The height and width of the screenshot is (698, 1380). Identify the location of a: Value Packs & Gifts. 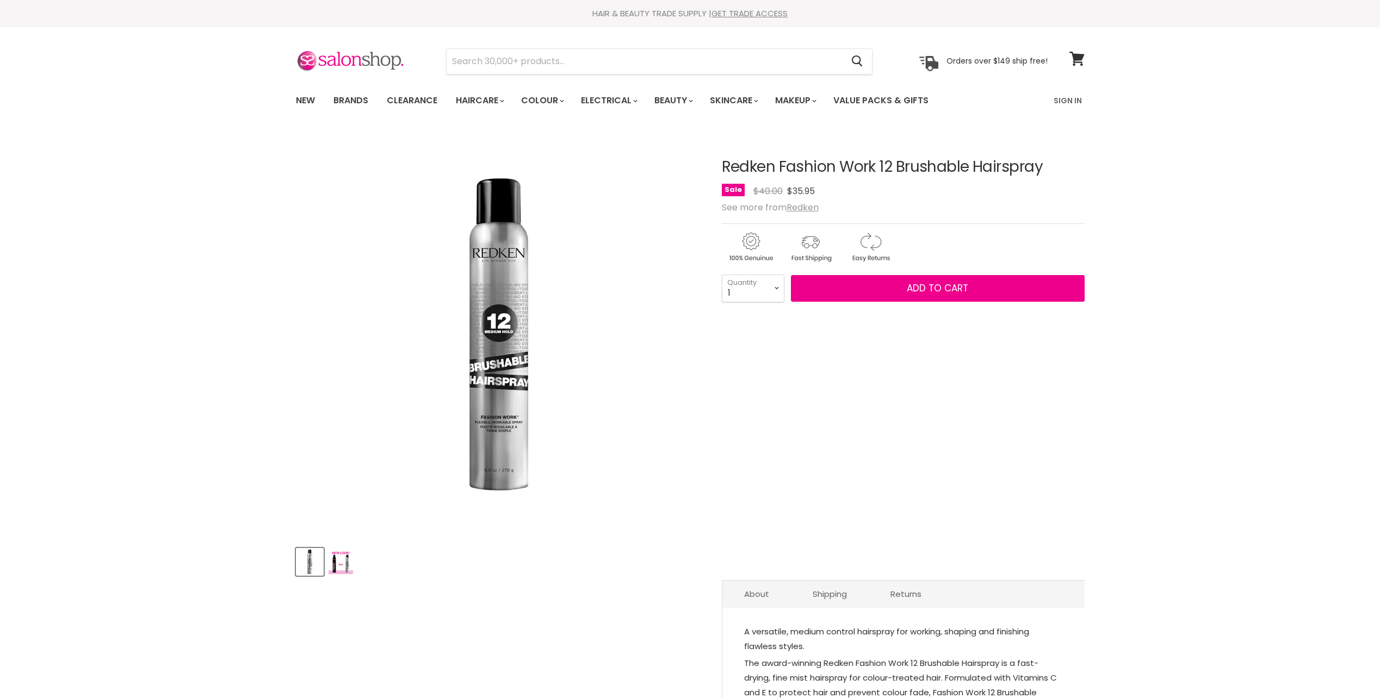
(881, 101).